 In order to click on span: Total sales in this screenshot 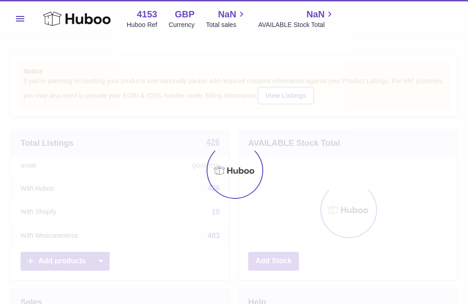, I will do `click(226, 25)`.